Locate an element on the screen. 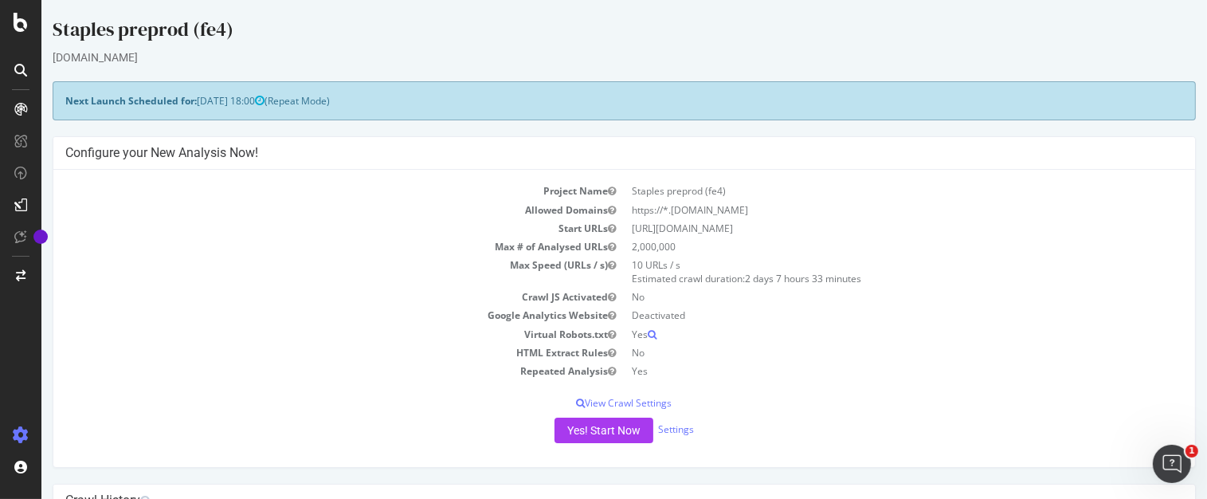  div: (Repeat Mode) is located at coordinates (583, 100).